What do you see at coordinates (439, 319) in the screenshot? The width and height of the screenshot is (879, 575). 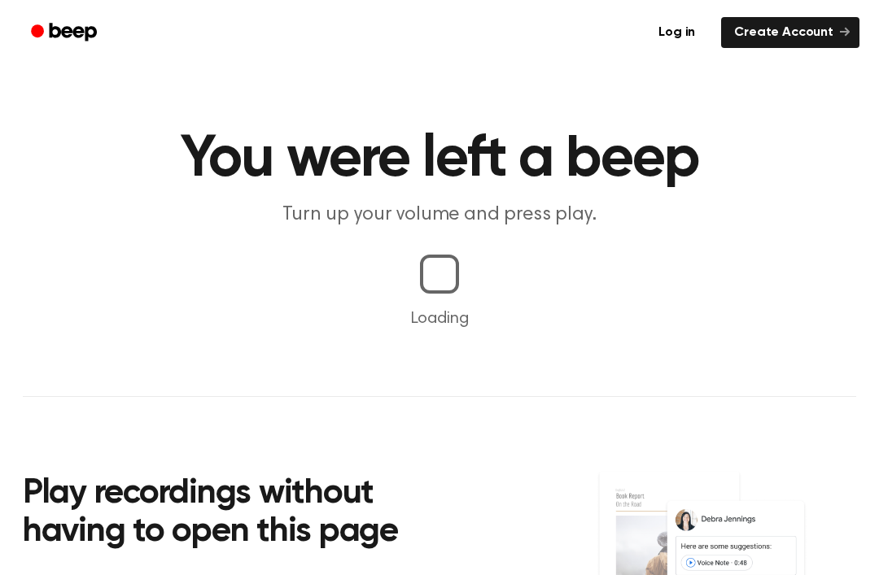 I see `p: Loading` at bounding box center [439, 319].